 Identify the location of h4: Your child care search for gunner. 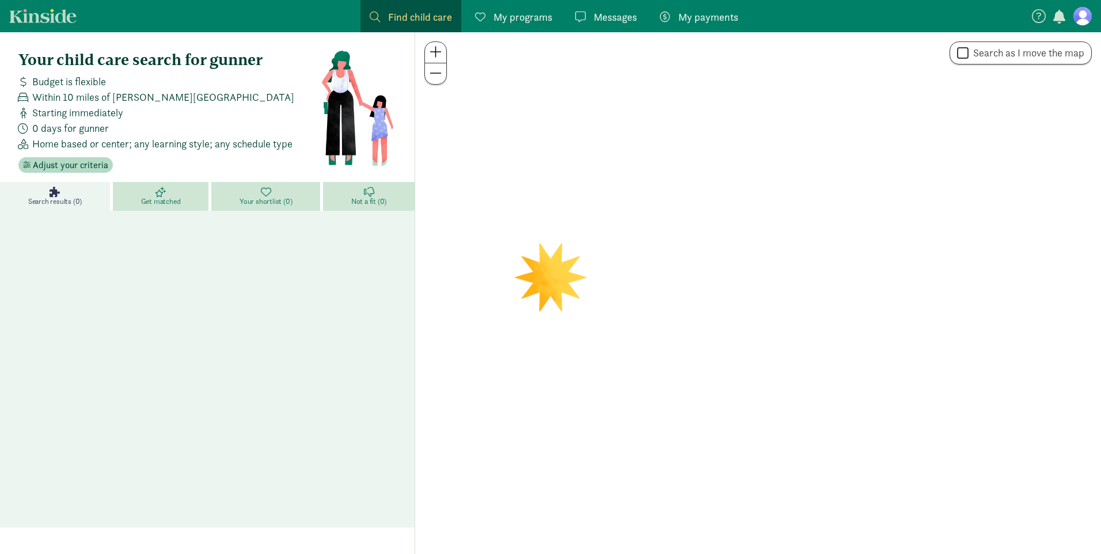
(169, 60).